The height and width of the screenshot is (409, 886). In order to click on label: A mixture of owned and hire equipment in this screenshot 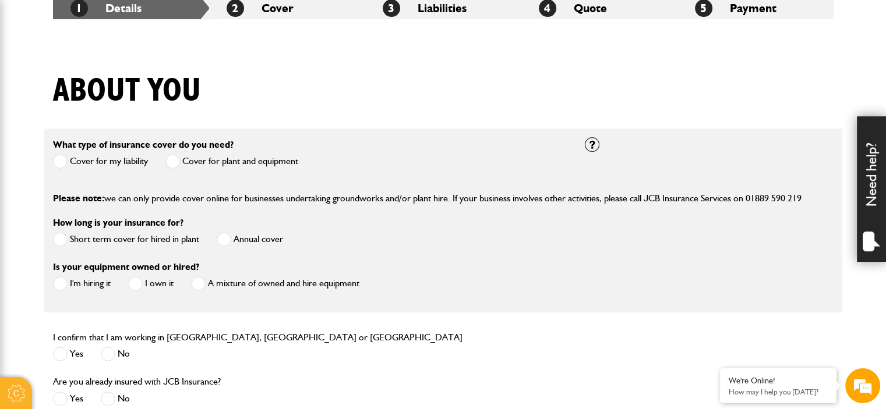, I will do `click(275, 284)`.